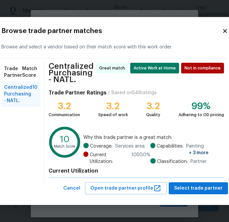  What do you see at coordinates (126, 189) in the screenshot?
I see `button: Open trade partner profile` at bounding box center [126, 189].